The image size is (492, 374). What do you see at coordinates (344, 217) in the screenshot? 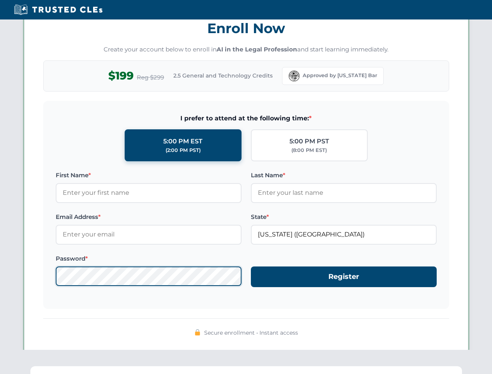
I see `label: State` at bounding box center [344, 217].